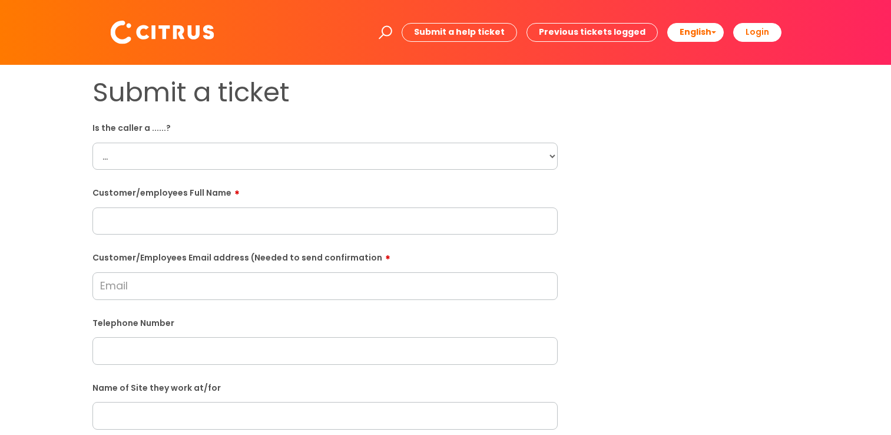 The width and height of the screenshot is (891, 435). What do you see at coordinates (757, 32) in the screenshot?
I see `b: Login` at bounding box center [757, 32].